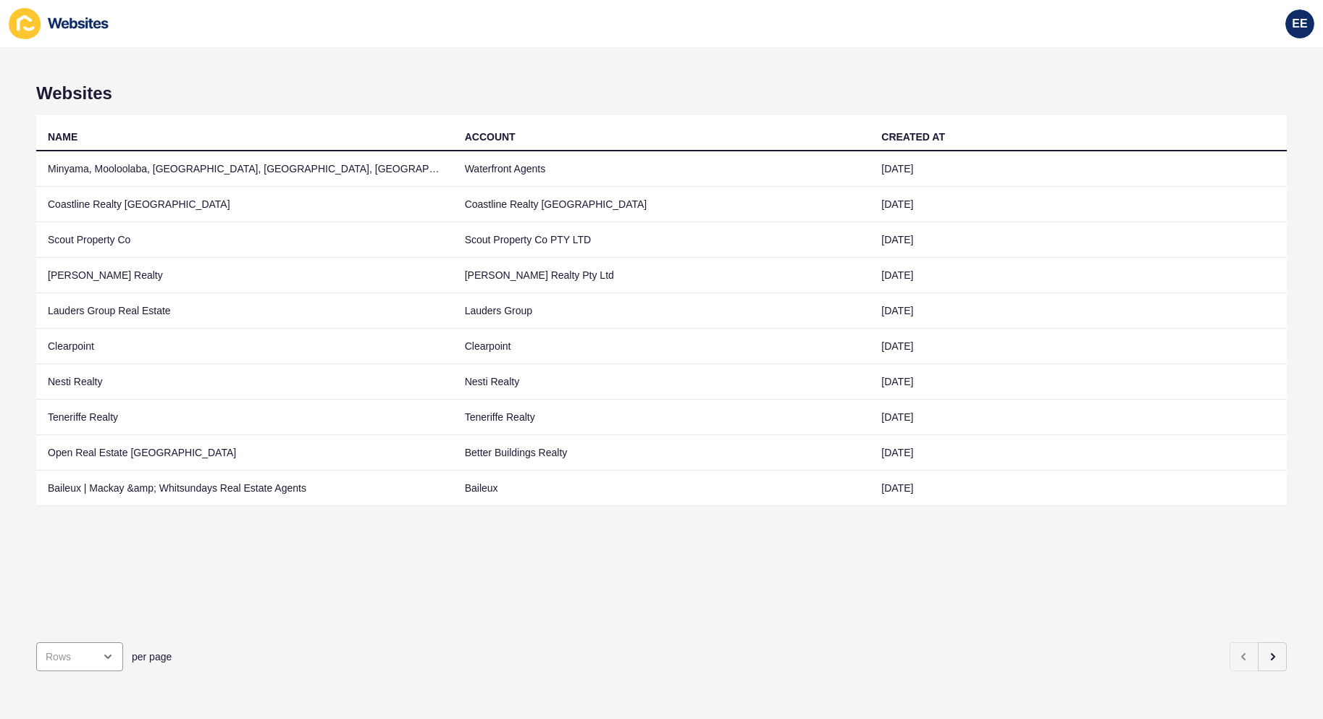 The width and height of the screenshot is (1323, 719). Describe the element at coordinates (662, 311) in the screenshot. I see `td: Lauders Group` at that location.